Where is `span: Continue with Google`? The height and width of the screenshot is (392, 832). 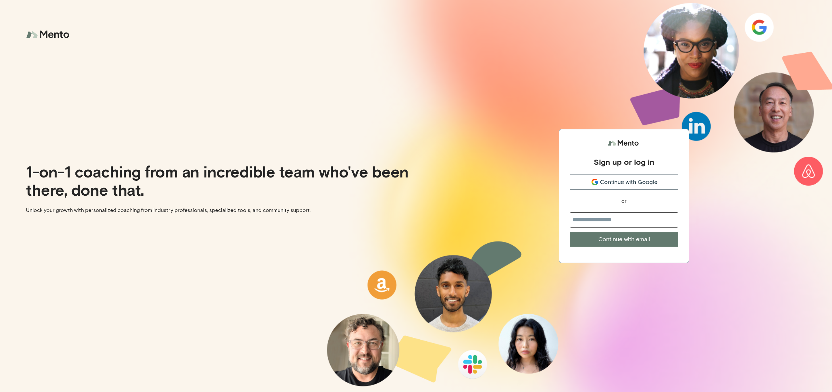 span: Continue with Google is located at coordinates (628, 182).